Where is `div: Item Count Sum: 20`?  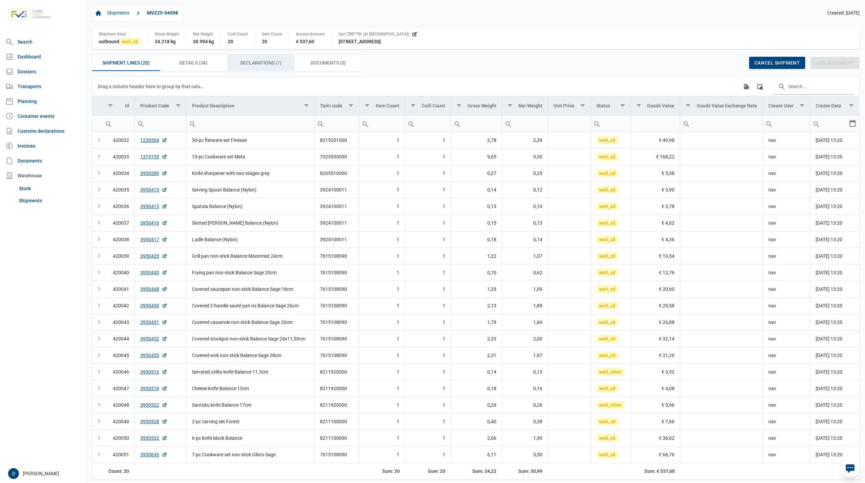
div: Item Count Sum: 20 is located at coordinates (382, 471).